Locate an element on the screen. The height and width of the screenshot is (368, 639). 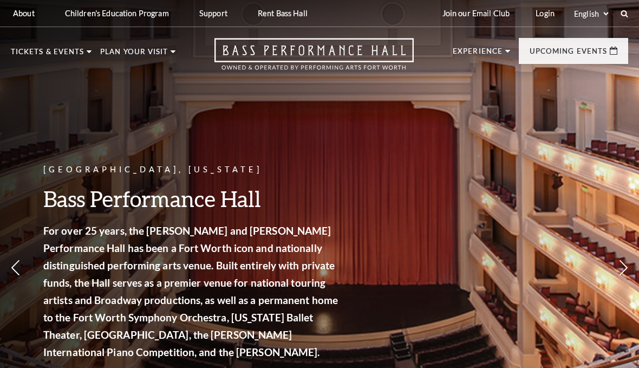
p: About is located at coordinates (24, 13).